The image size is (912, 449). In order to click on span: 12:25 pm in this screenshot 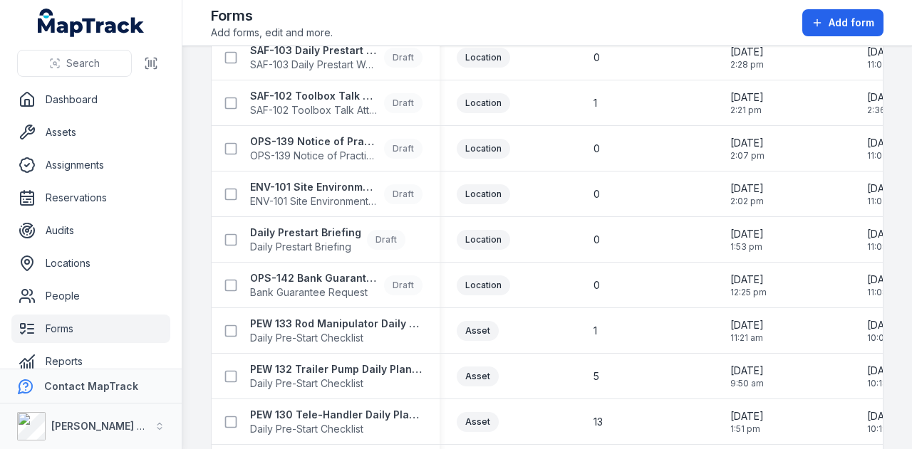, I will do `click(748, 293)`.